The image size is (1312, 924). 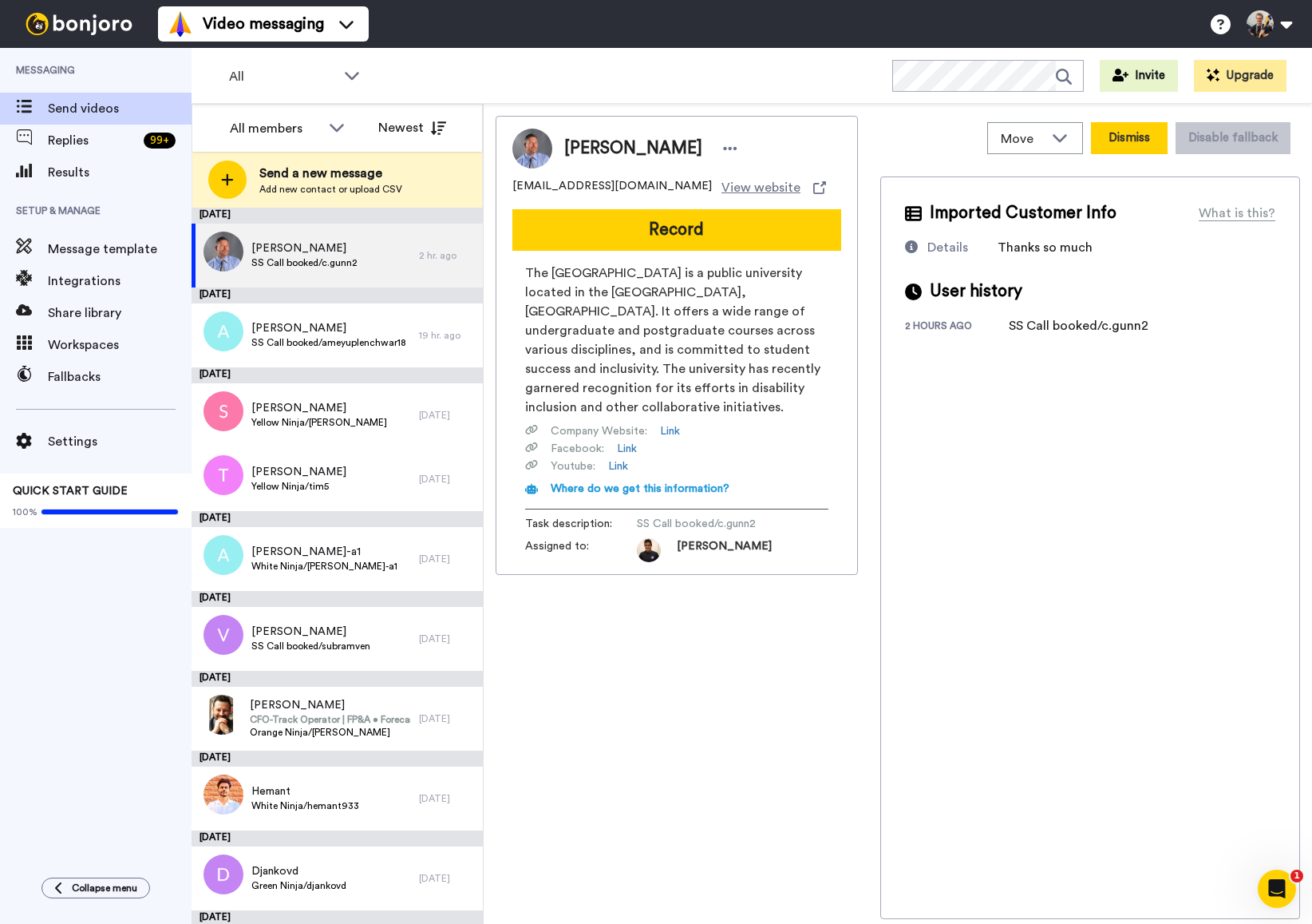 What do you see at coordinates (329, 342) in the screenshot?
I see `span: SS Call booked/ameyuplenchwar18` at bounding box center [329, 342].